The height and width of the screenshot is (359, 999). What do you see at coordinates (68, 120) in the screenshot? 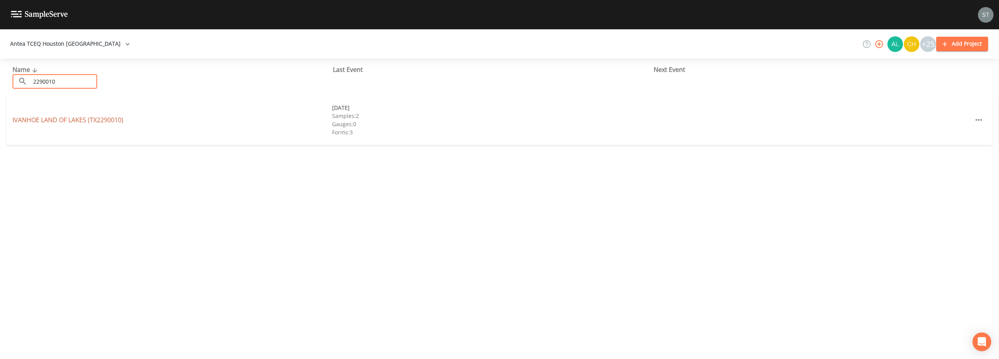
I see `a: IVANHOE LAND OF LAKES (TX2290010)` at bounding box center [68, 120].